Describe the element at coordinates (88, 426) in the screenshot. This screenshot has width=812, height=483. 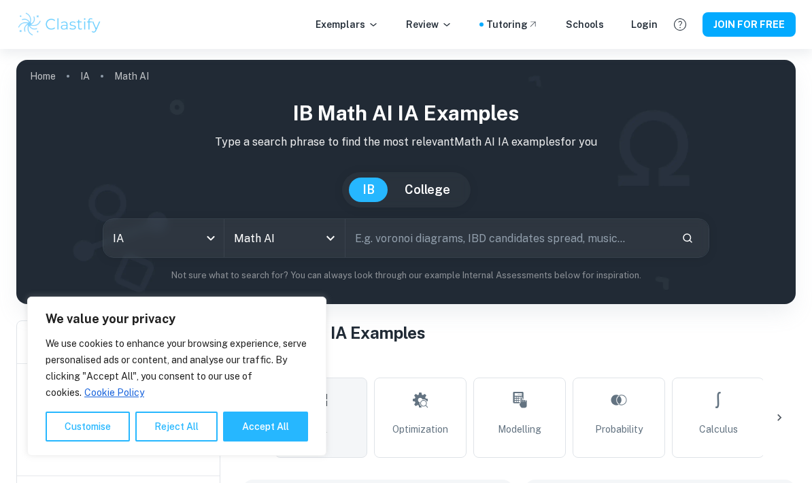
I see `button: Customise` at that location.